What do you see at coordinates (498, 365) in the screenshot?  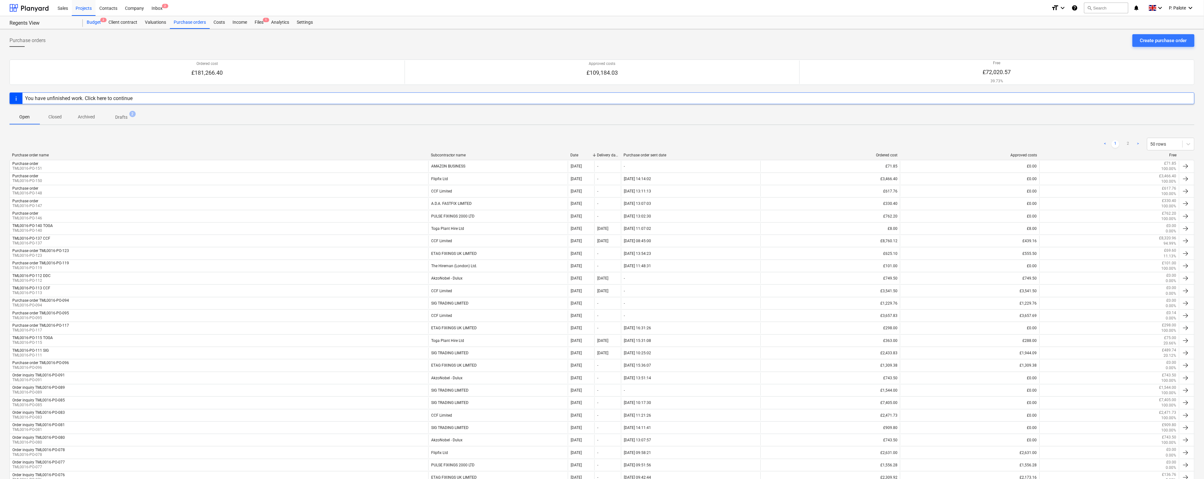 I see `div: ETAG FIXINGS UK LIMITED` at bounding box center [498, 365].